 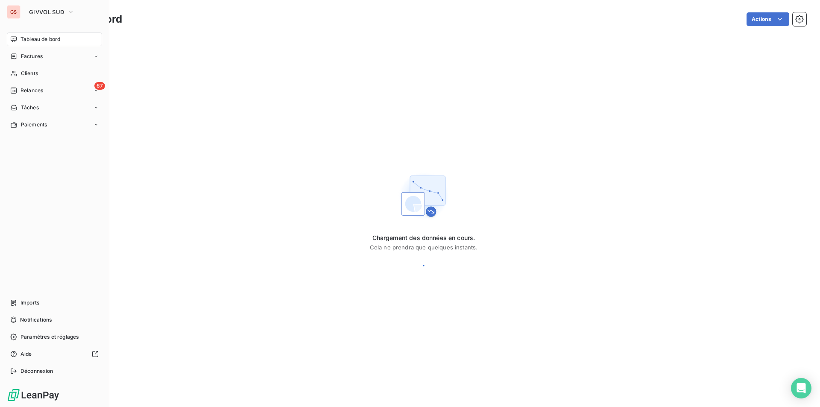 I want to click on span: Déconnexion, so click(x=37, y=371).